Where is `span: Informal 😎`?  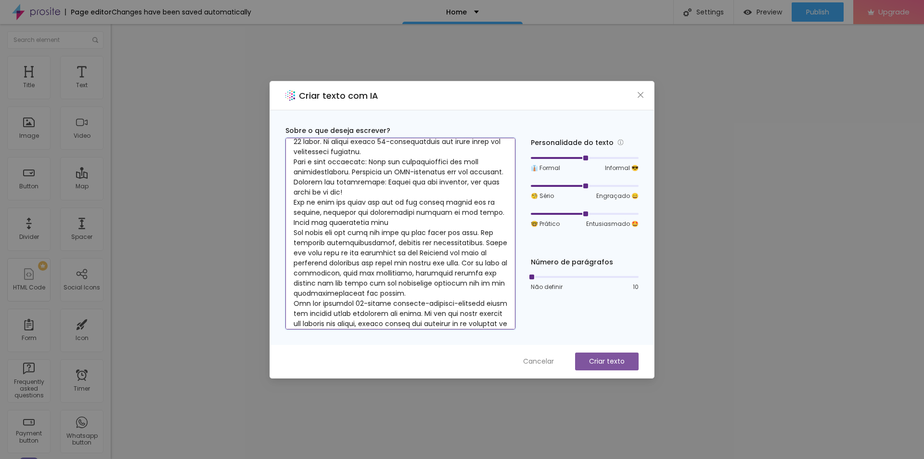
span: Informal 😎 is located at coordinates (622, 168).